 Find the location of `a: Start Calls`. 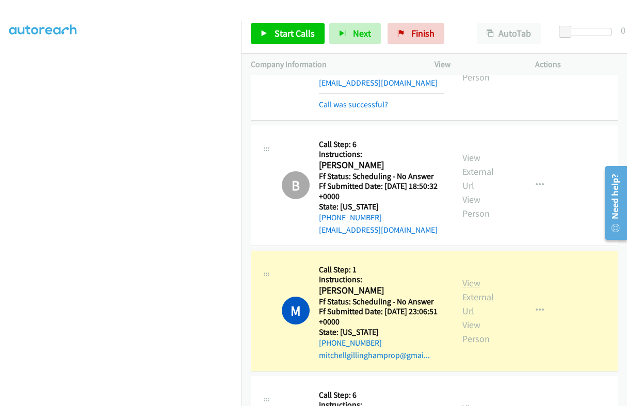

a: Start Calls is located at coordinates (288, 34).